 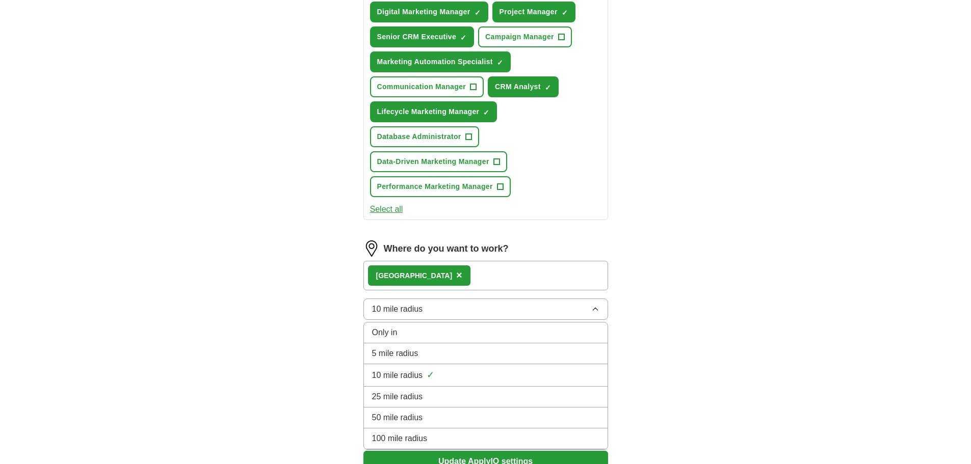 What do you see at coordinates (397, 418) in the screenshot?
I see `span: 50 mile radius` at bounding box center [397, 418].